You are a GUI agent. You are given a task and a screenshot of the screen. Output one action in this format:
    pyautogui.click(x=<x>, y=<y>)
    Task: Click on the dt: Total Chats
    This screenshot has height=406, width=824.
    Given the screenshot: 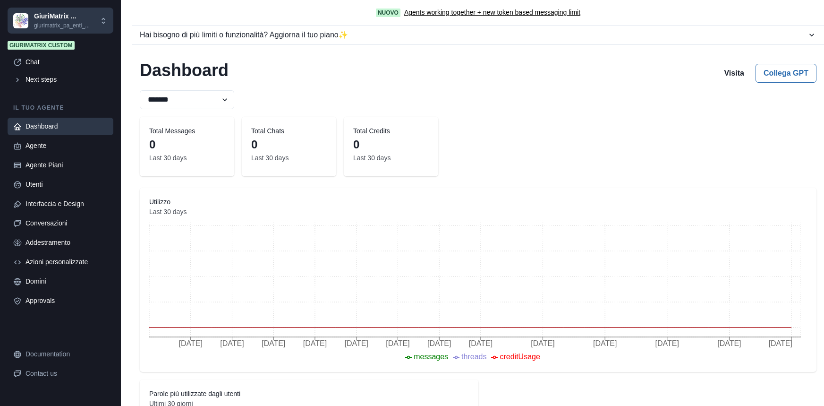 What is the action you would take?
    pyautogui.click(x=289, y=131)
    